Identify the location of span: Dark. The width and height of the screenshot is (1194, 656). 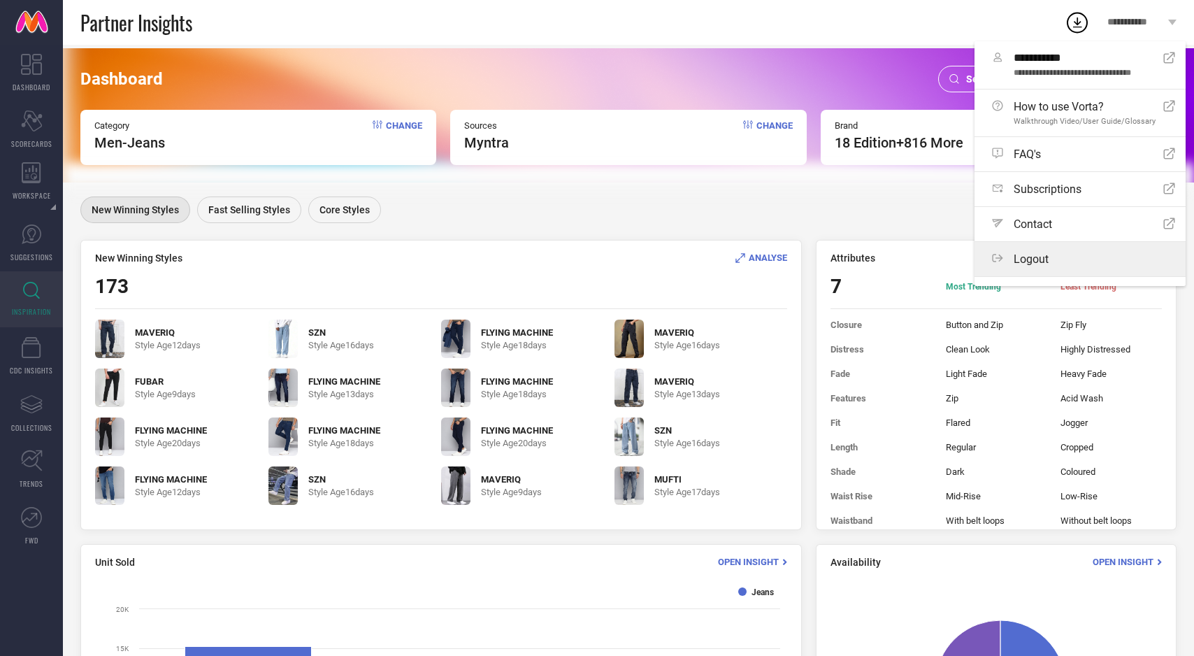
(996, 471).